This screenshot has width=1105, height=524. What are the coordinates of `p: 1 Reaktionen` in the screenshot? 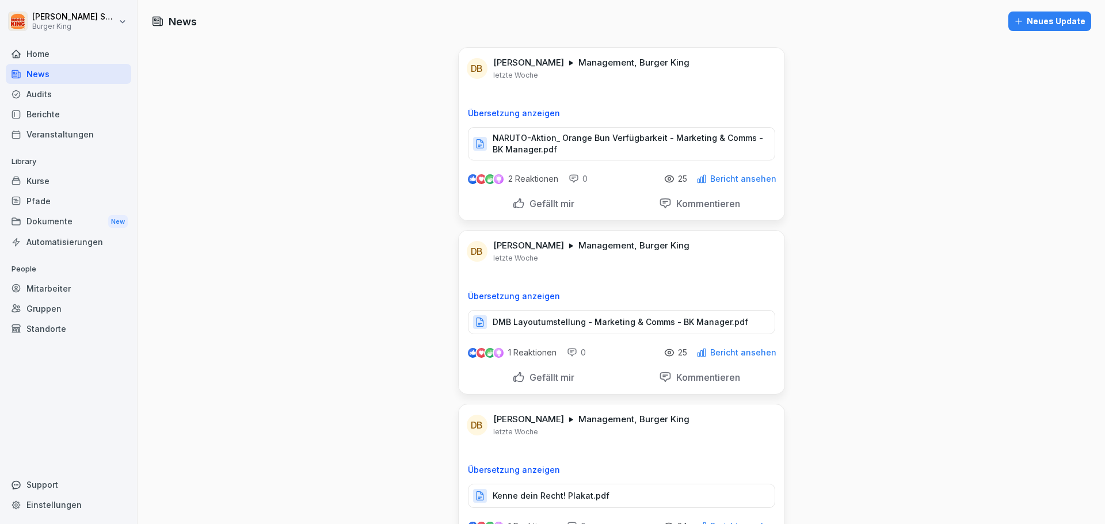 It's located at (533, 353).